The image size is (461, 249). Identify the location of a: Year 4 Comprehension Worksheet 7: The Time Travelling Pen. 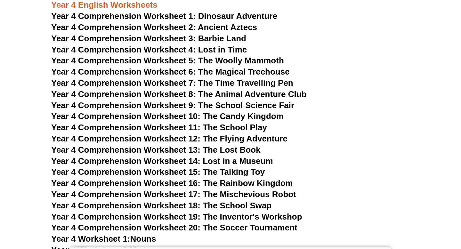
(172, 83).